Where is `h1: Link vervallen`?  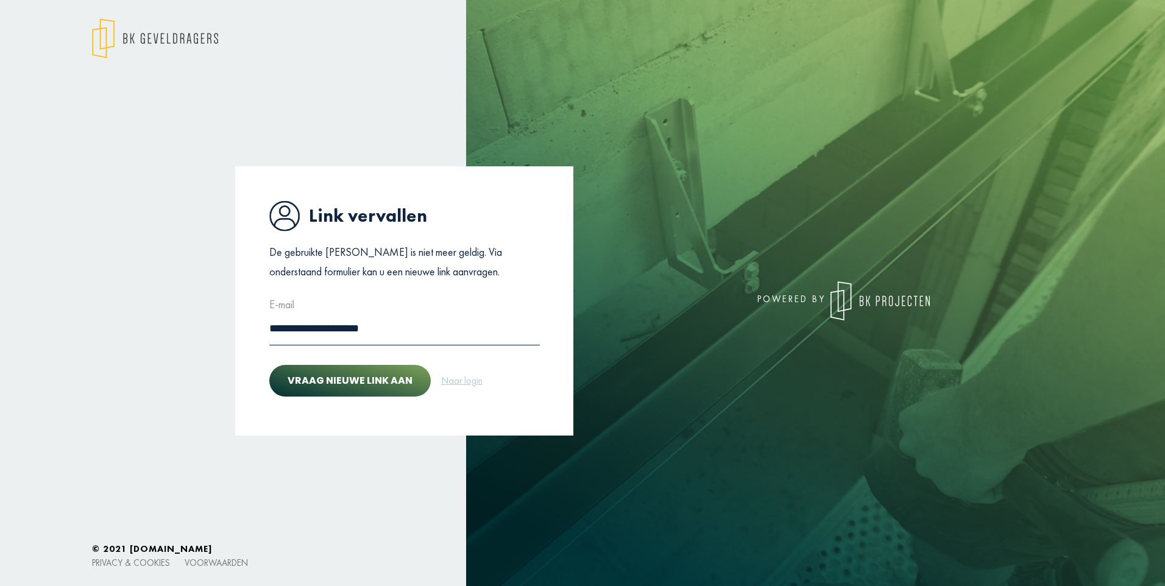
h1: Link vervallen is located at coordinates (405, 216).